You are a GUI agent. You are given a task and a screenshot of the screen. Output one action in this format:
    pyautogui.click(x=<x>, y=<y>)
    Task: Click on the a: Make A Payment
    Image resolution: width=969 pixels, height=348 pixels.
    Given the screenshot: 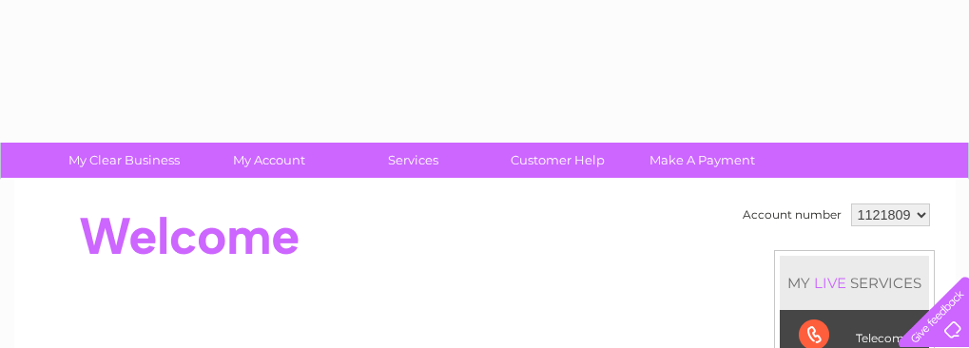 What is the action you would take?
    pyautogui.click(x=702, y=160)
    